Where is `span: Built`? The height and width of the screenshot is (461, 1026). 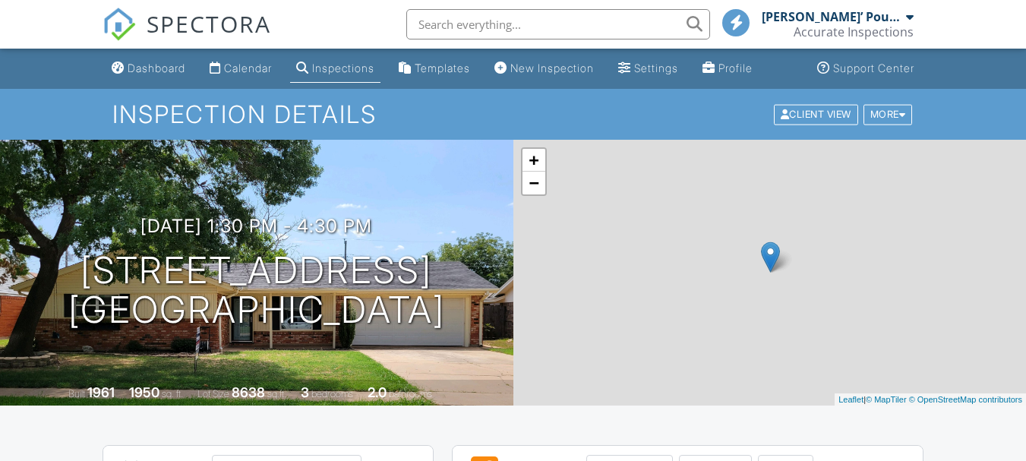
span: Built is located at coordinates (77, 393).